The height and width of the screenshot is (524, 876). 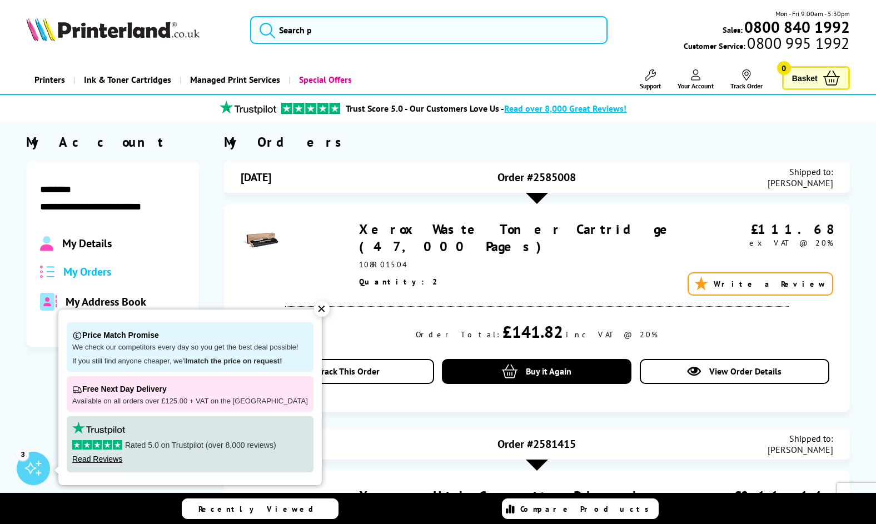 I want to click on span: Basket, so click(x=804, y=78).